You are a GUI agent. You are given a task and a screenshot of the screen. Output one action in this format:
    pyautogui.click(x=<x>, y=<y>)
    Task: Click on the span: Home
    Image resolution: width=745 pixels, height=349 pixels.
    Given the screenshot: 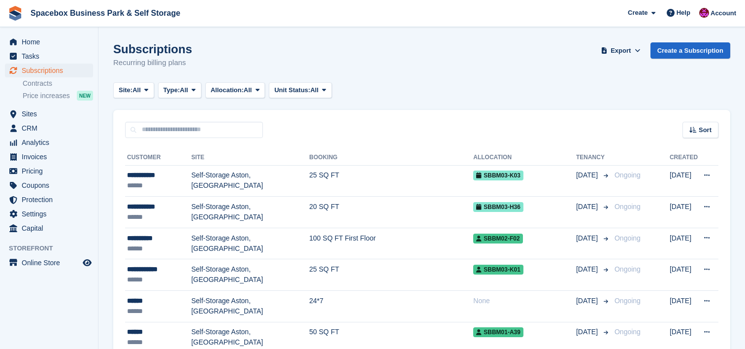 What is the action you would take?
    pyautogui.click(x=51, y=42)
    